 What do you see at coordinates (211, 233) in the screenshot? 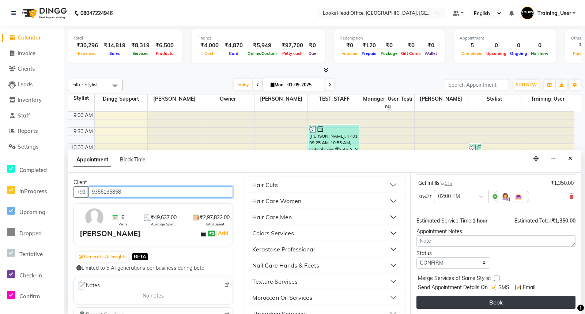
I see `span: ₹0` at bounding box center [211, 233].